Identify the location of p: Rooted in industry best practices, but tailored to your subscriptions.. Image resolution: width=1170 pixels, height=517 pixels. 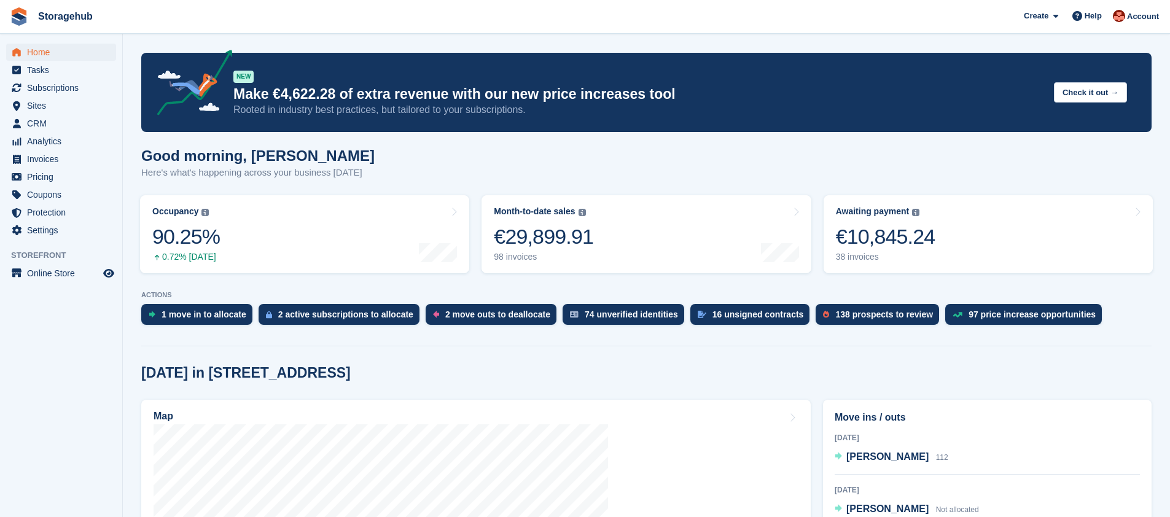
(639, 110).